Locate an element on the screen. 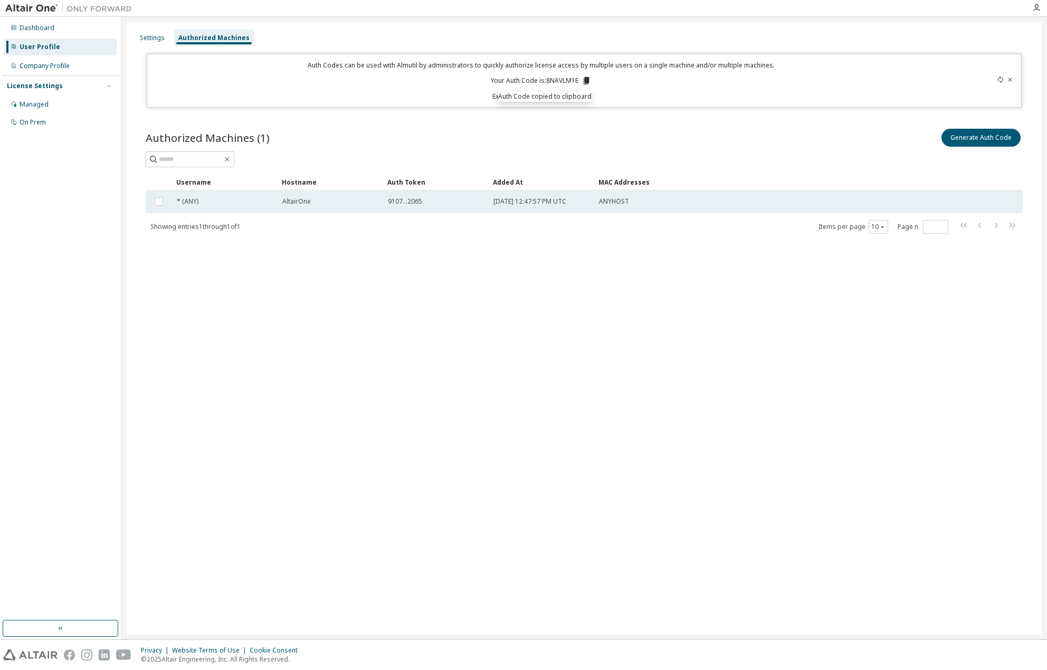  span: AltairOne is located at coordinates (297, 202).